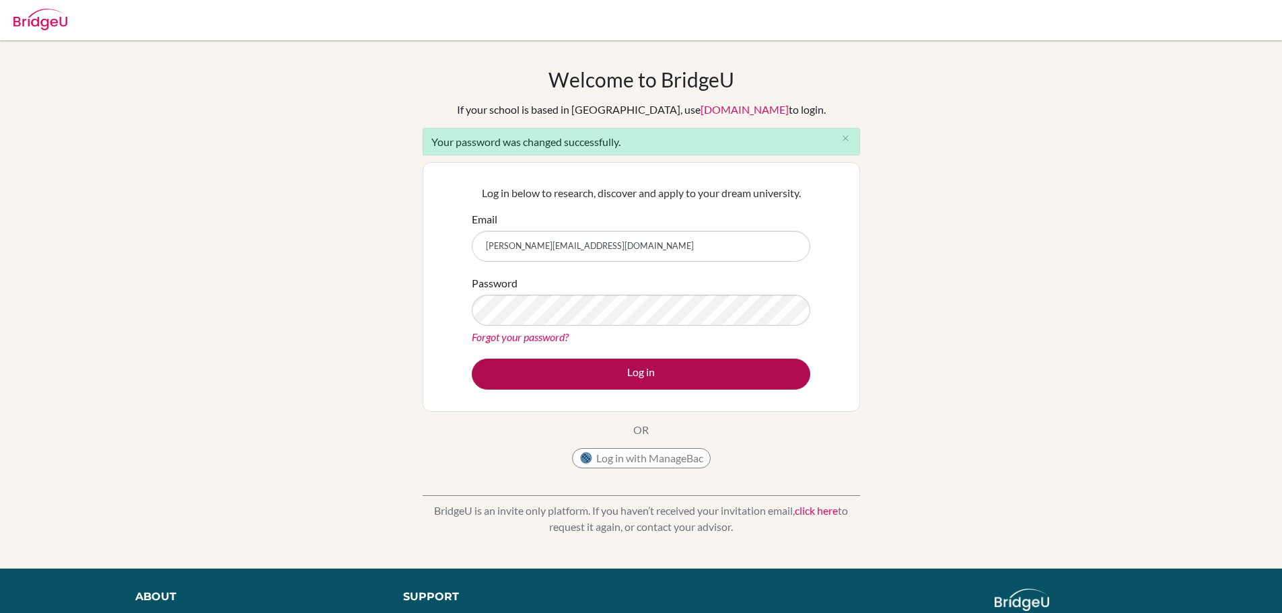 The width and height of the screenshot is (1282, 613). Describe the element at coordinates (641, 79) in the screenshot. I see `h1: Welcome to BridgeU` at that location.